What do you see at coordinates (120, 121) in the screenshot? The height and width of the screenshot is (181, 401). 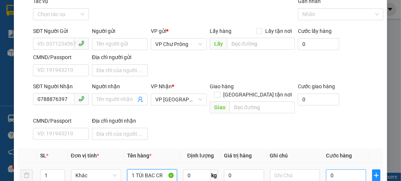 I see `div: Địa chỉ người nhận` at bounding box center [120, 121].